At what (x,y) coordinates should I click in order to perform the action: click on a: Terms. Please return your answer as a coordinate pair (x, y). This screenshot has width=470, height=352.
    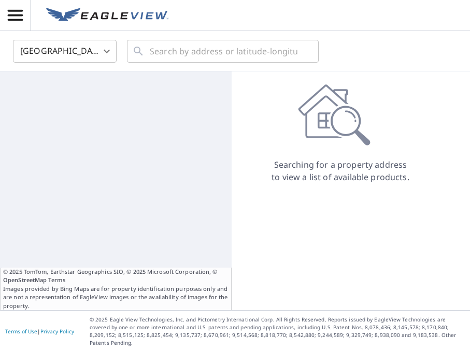
    Looking at the image, I should click on (56, 280).